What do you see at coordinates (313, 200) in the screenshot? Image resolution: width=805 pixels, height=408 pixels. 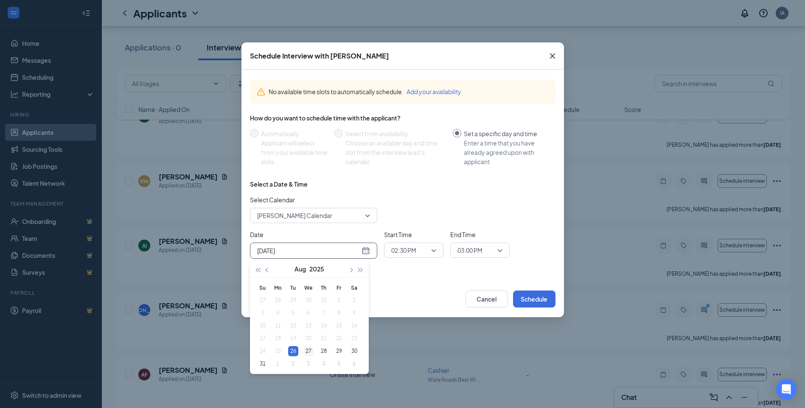 I see `span: Select Calendar` at bounding box center [313, 200].